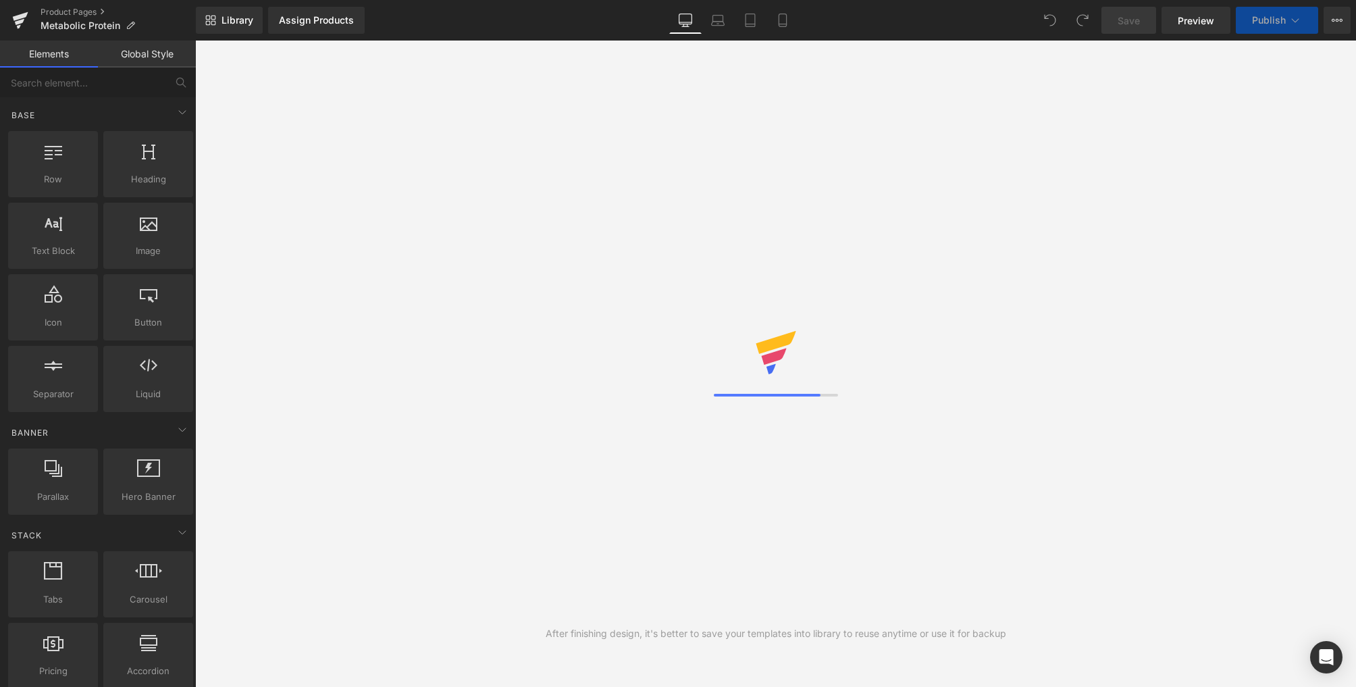 This screenshot has height=687, width=1356. I want to click on a: New Library, so click(229, 20).